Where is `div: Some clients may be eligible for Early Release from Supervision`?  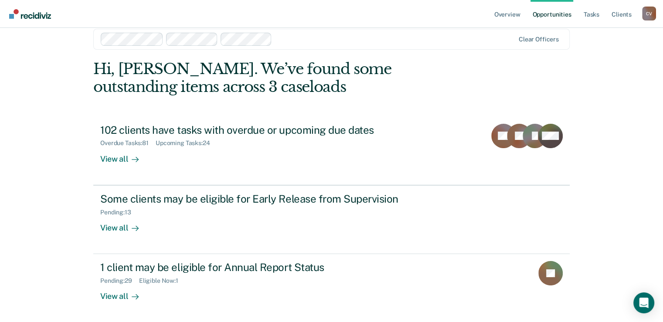 div: Some clients may be eligible for Early Release from Supervision is located at coordinates (253, 199).